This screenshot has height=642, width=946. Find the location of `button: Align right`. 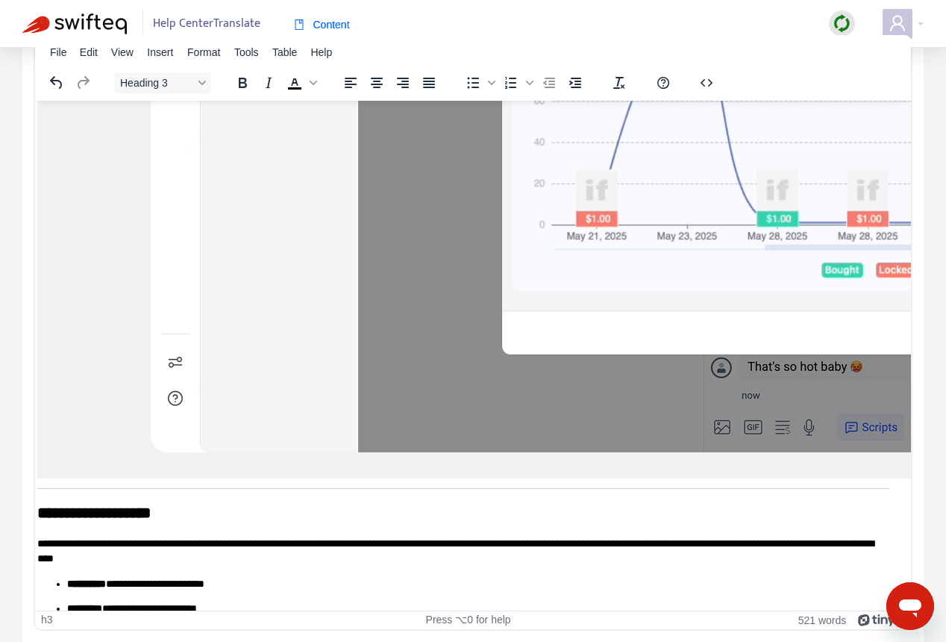

button: Align right is located at coordinates (403, 83).